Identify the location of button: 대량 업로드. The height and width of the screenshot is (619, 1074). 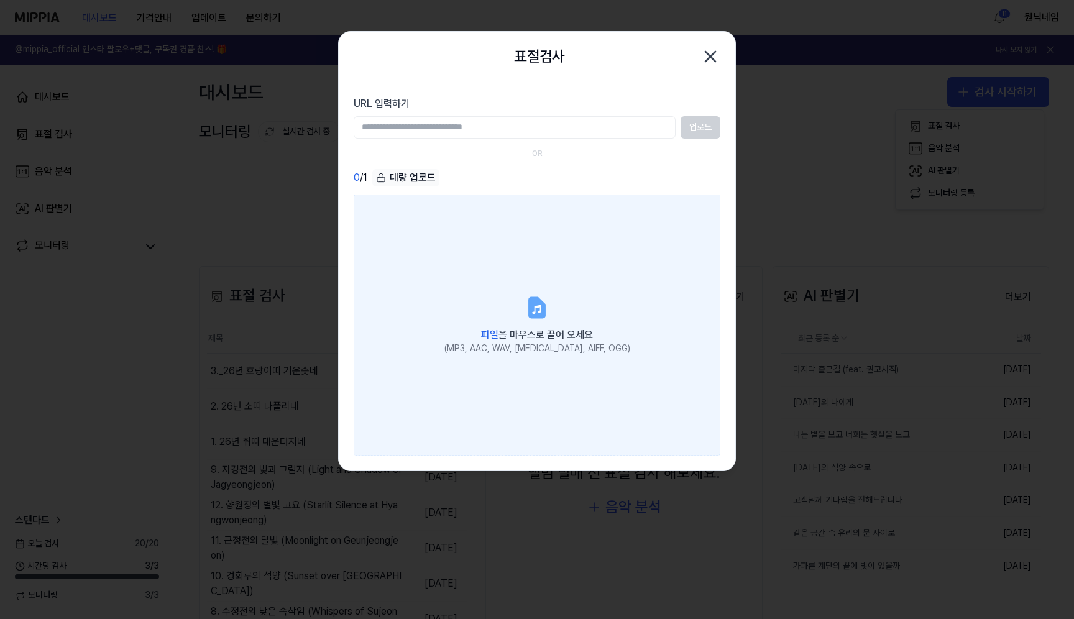
(406, 178).